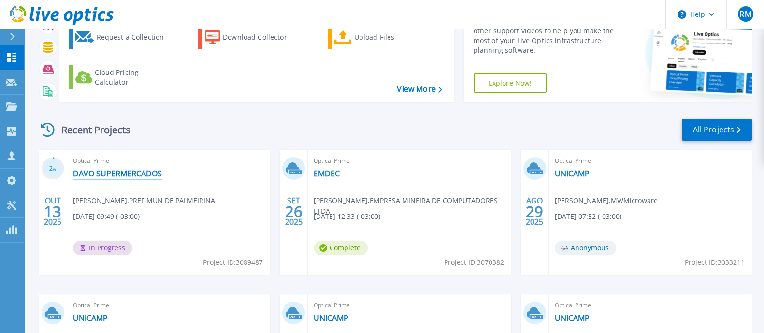  Describe the element at coordinates (745, 14) in the screenshot. I see `span: RM` at that location.